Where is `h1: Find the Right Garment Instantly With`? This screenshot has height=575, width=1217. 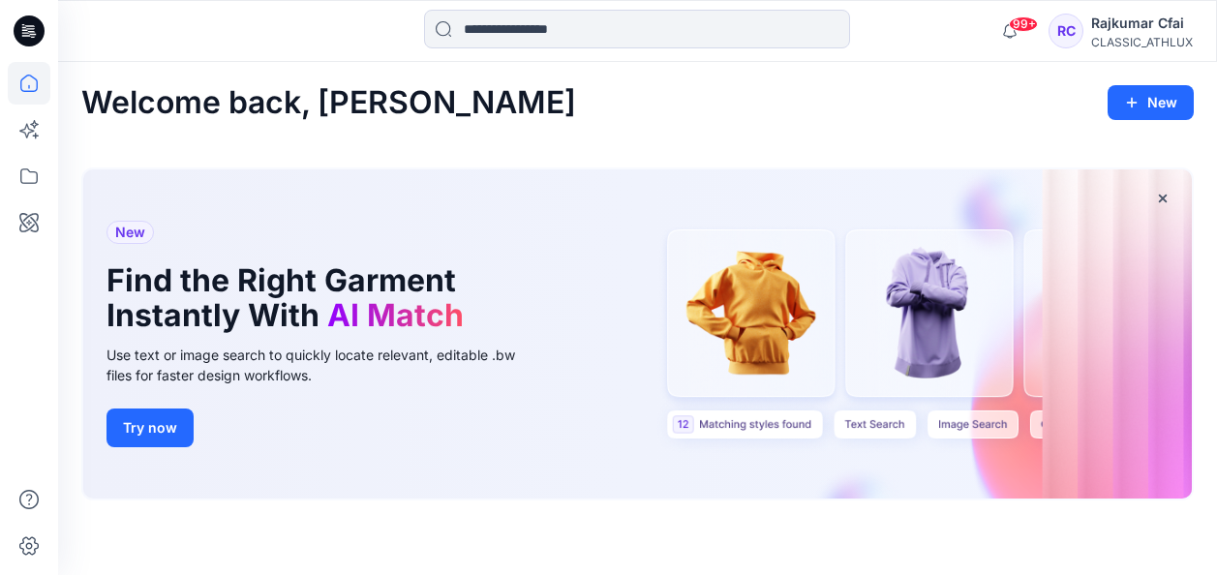
h1: Find the Right Garment Instantly With is located at coordinates (310, 298).